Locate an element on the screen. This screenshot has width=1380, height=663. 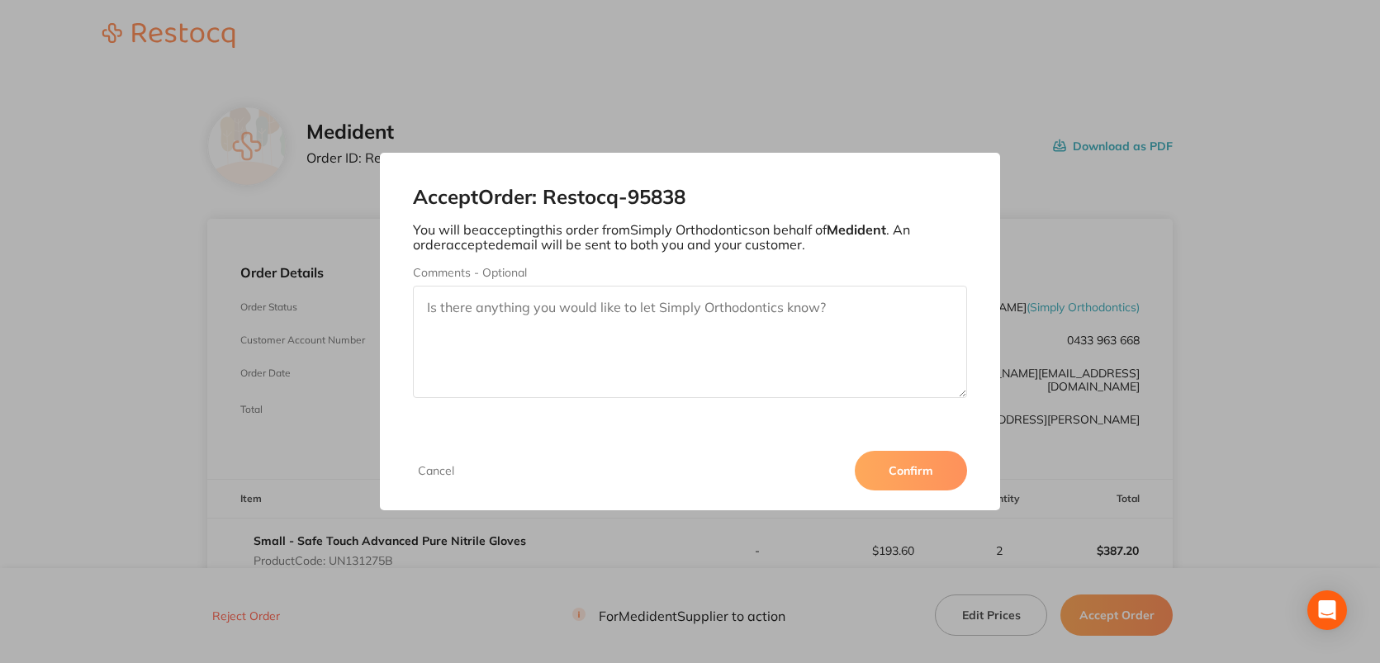
label: Comments - Optional is located at coordinates (690, 273).